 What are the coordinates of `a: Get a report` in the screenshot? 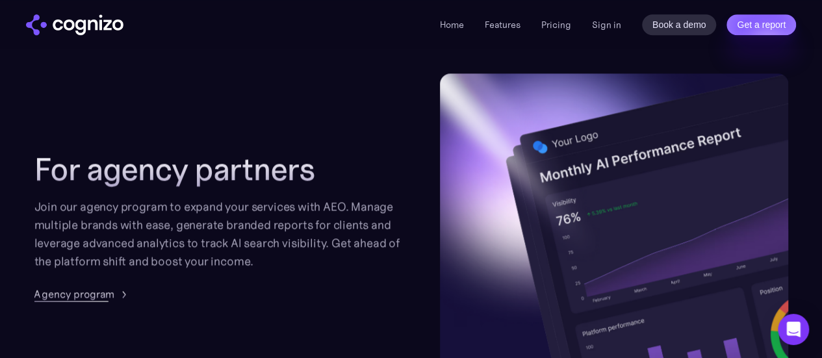 It's located at (761, 25).